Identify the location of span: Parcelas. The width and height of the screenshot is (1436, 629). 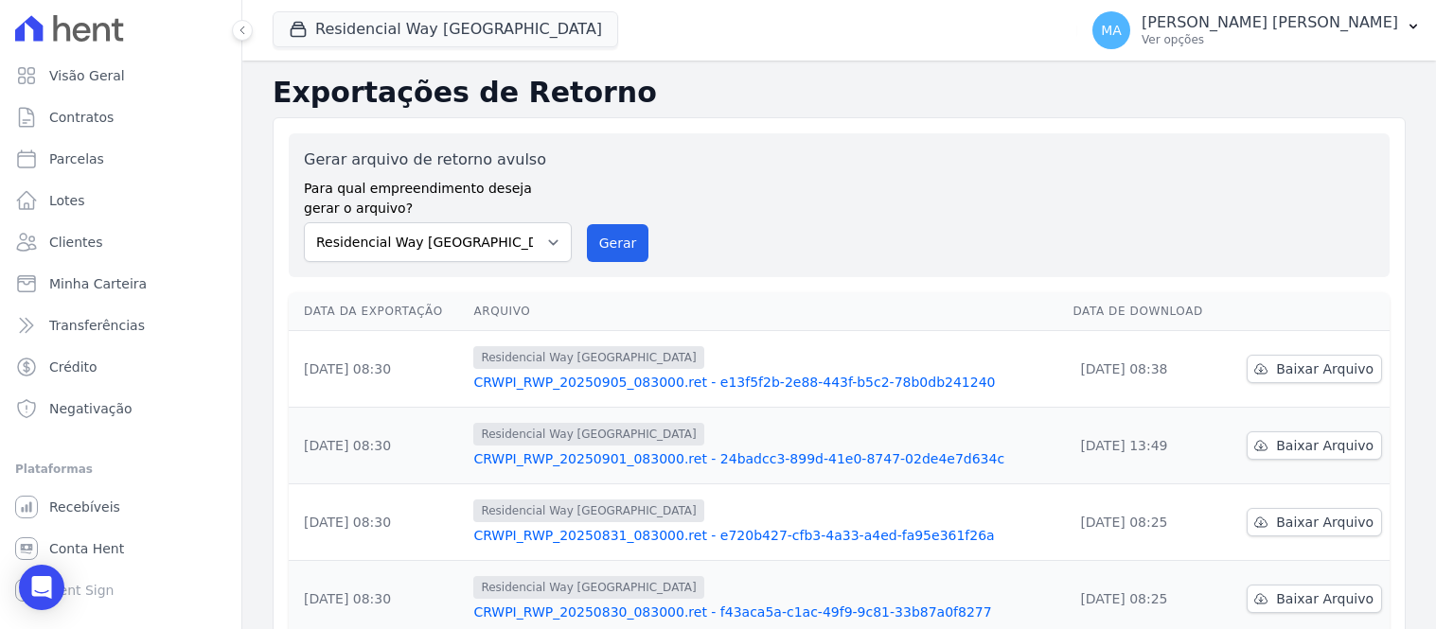
(77, 159).